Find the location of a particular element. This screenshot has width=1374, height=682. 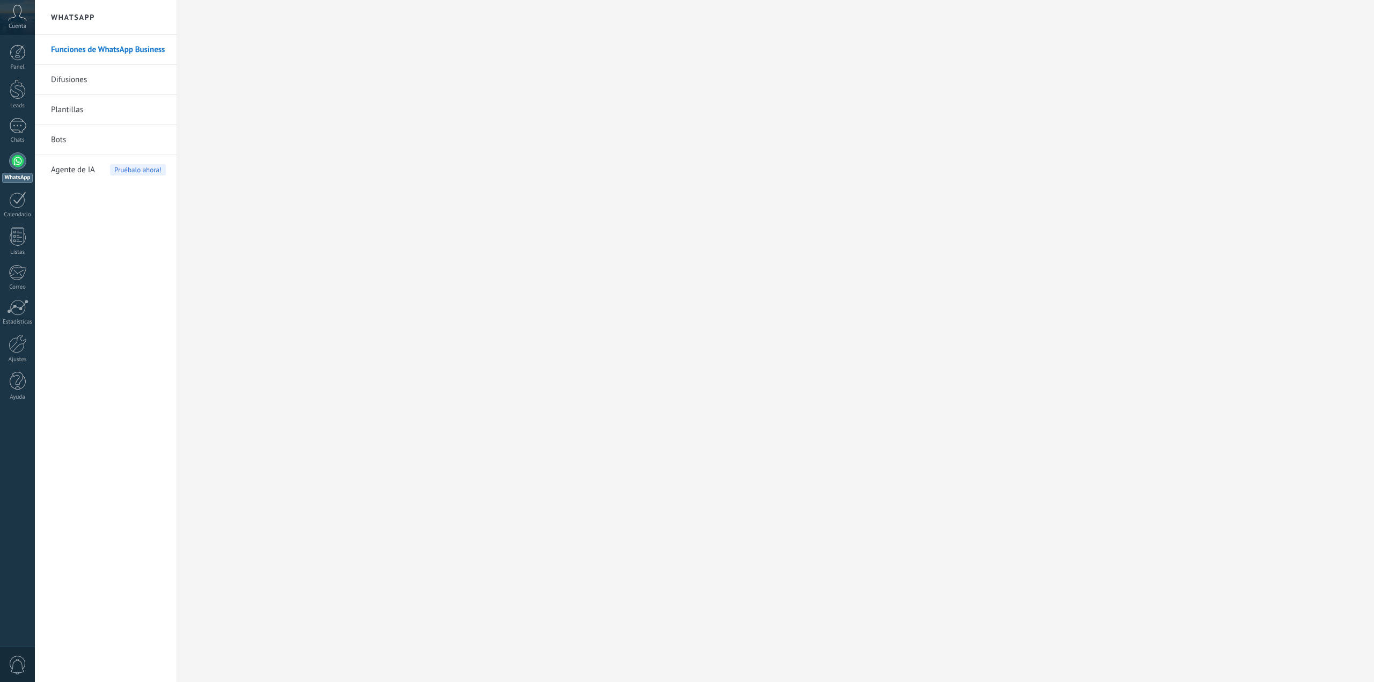

div: Panel is located at coordinates (18, 67).